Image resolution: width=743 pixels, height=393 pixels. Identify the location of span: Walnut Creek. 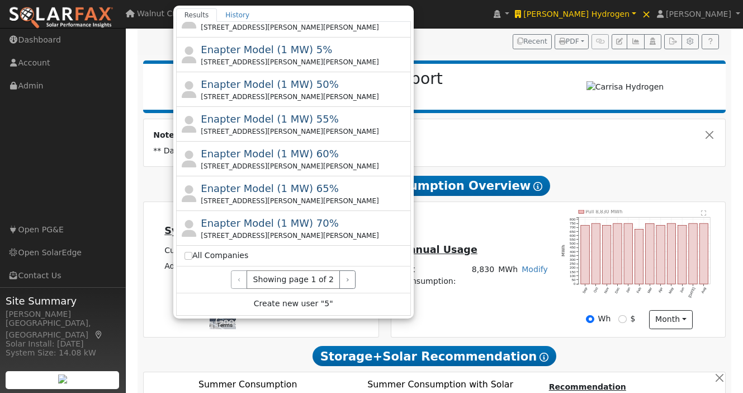
(163, 13).